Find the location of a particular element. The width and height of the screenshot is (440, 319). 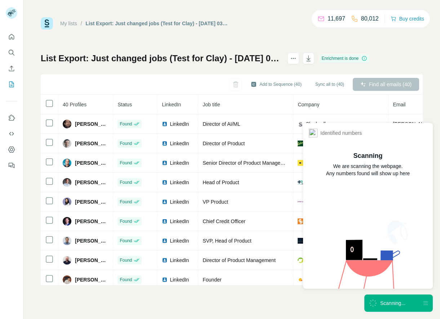

div: Enrichment is done is located at coordinates (344, 58).